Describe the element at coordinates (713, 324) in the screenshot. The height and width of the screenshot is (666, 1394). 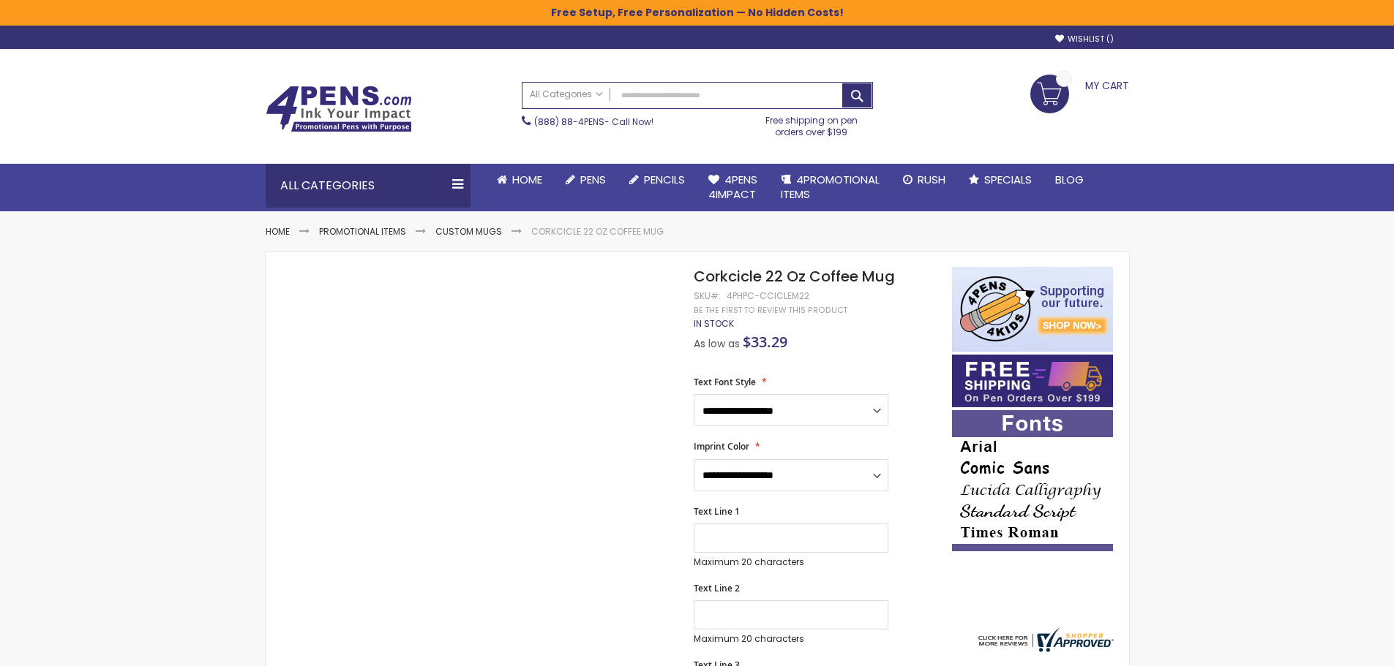
I see `div: Availability` at that location.